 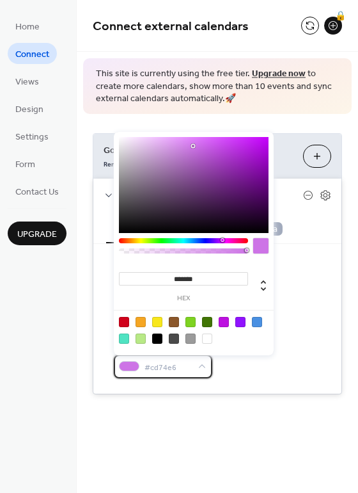 I want to click on div: #8B572A, so click(x=174, y=322).